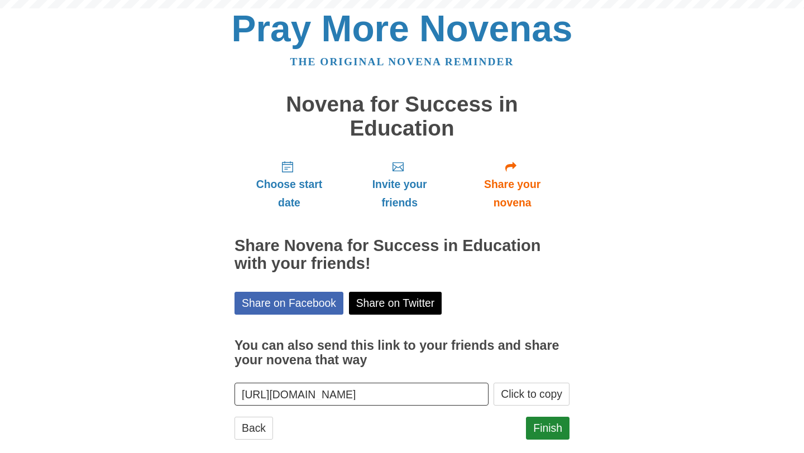 The height and width of the screenshot is (453, 804). Describe the element at coordinates (402, 116) in the screenshot. I see `h1: Novena for Success in Education` at that location.